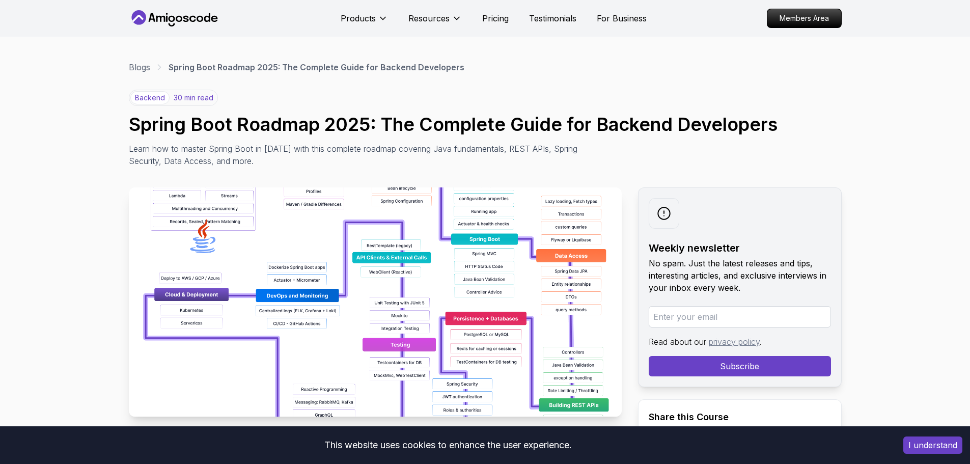 This screenshot has height=464, width=970. Describe the element at coordinates (622, 18) in the screenshot. I see `p: For Business` at that location.